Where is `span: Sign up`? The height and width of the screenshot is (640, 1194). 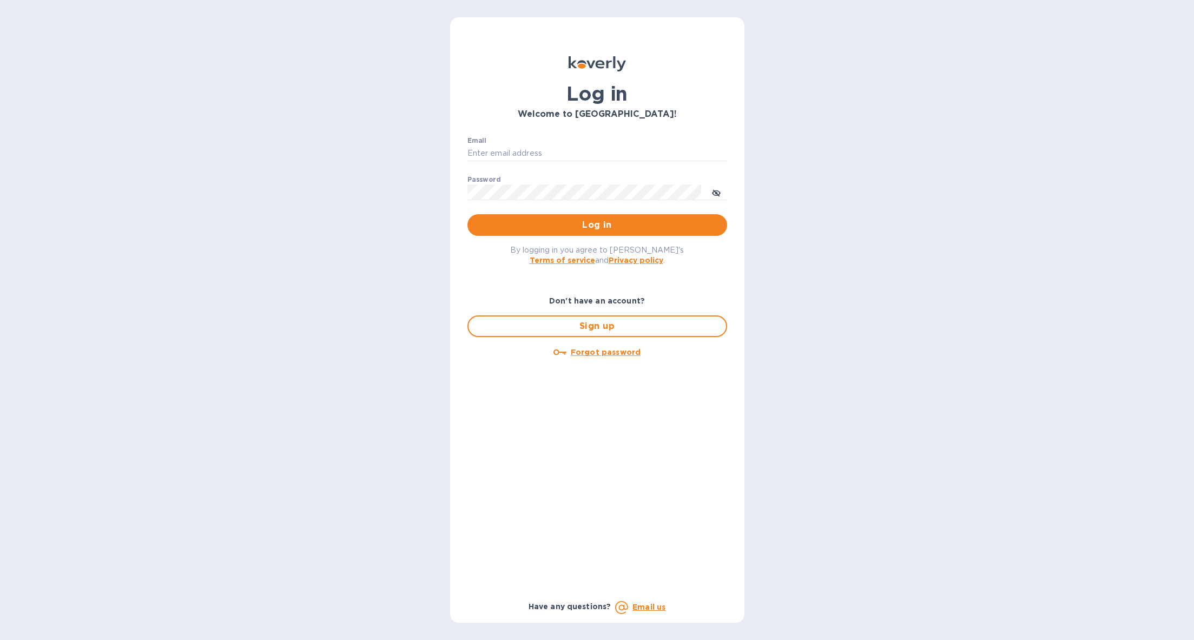 span: Sign up is located at coordinates (597, 326).